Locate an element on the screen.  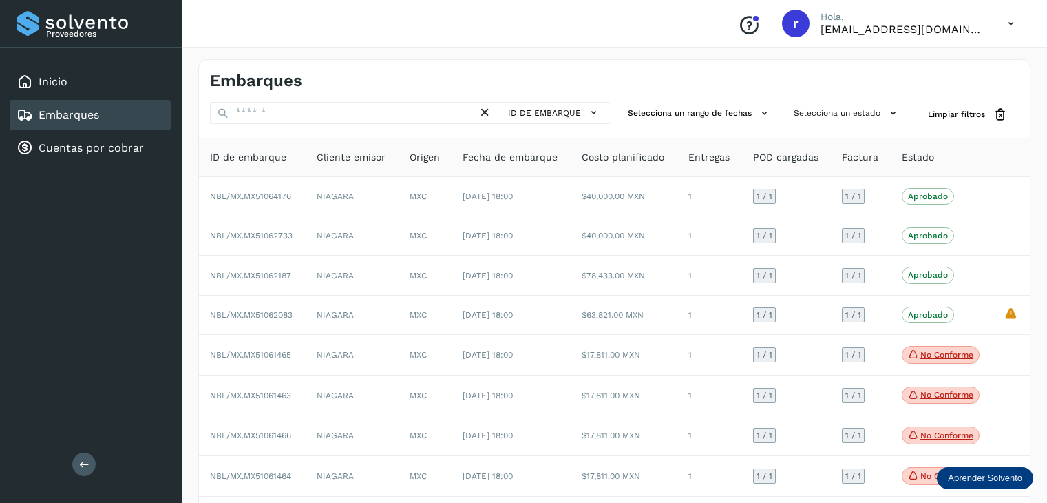
span: NBL/MX.MX51061465 is located at coordinates (251, 355).